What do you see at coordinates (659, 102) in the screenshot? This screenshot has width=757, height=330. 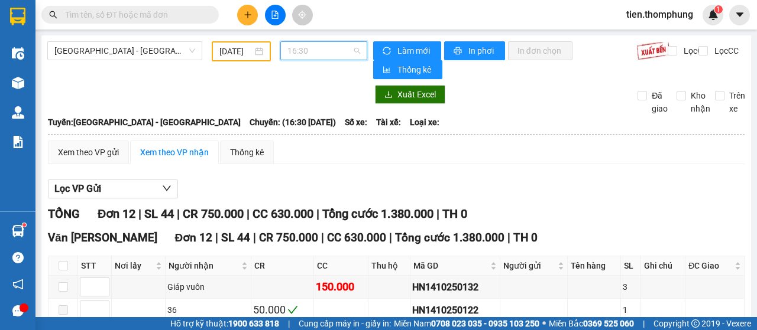 I see `span: Đã giao` at bounding box center [659, 102].